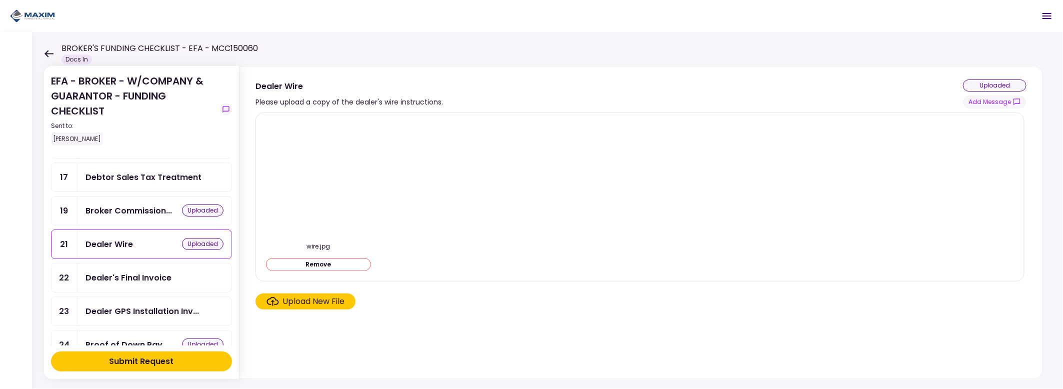 This screenshot has width=1063, height=389. Describe the element at coordinates (76, 59) in the screenshot. I see `div: Docs In` at that location.